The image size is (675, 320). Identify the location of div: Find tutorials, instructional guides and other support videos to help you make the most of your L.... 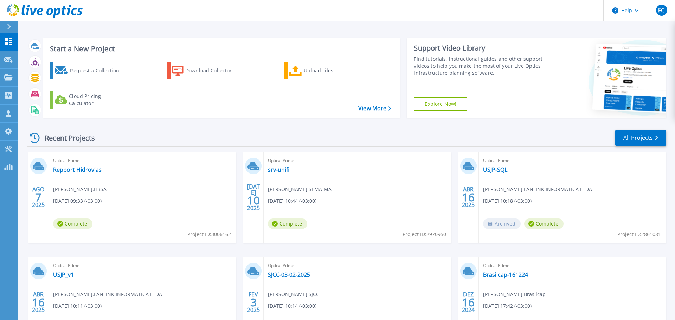
(480, 66).